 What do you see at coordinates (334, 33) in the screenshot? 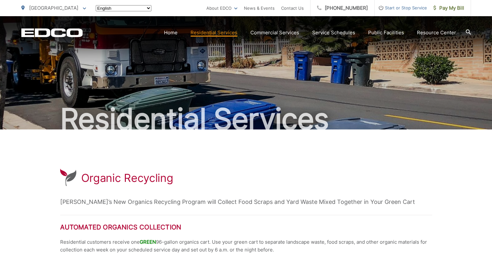
I see `a: Service Schedules` at bounding box center [334, 33].